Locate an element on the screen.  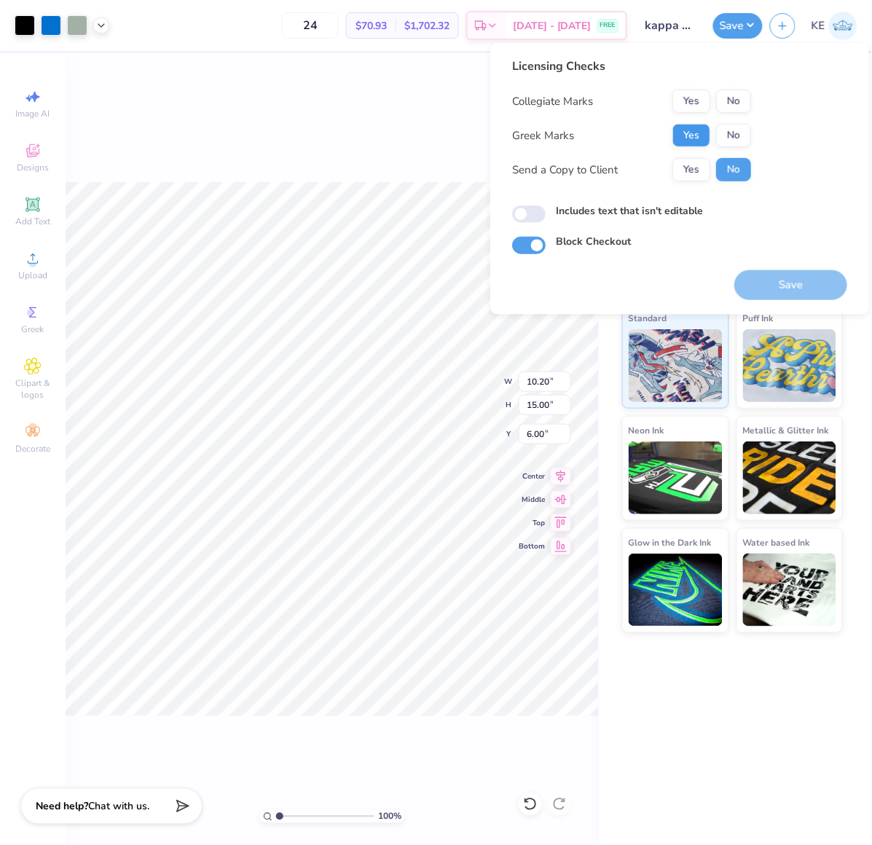
span: Designs is located at coordinates (33, 168).